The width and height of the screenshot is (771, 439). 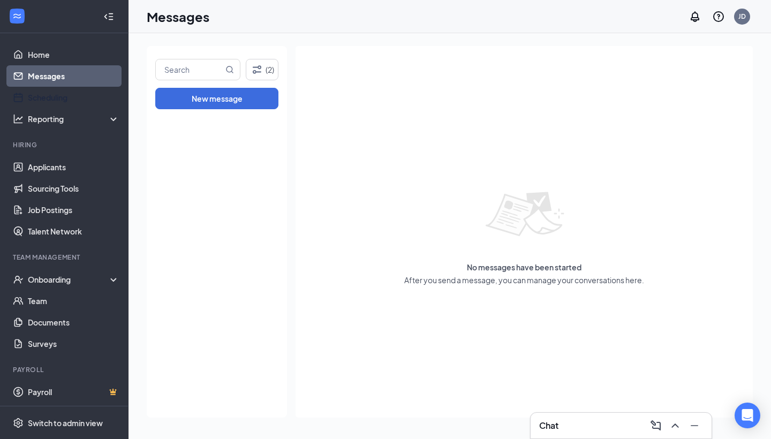 I want to click on a: Scheduling, so click(x=73, y=97).